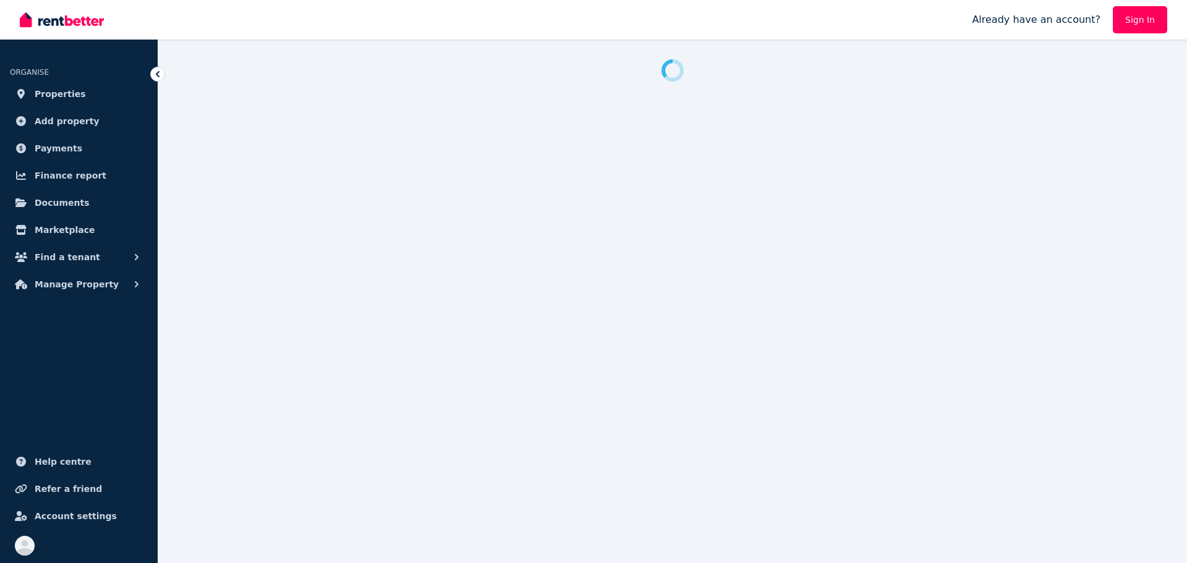  Describe the element at coordinates (79, 257) in the screenshot. I see `button: Find a tenant` at that location.